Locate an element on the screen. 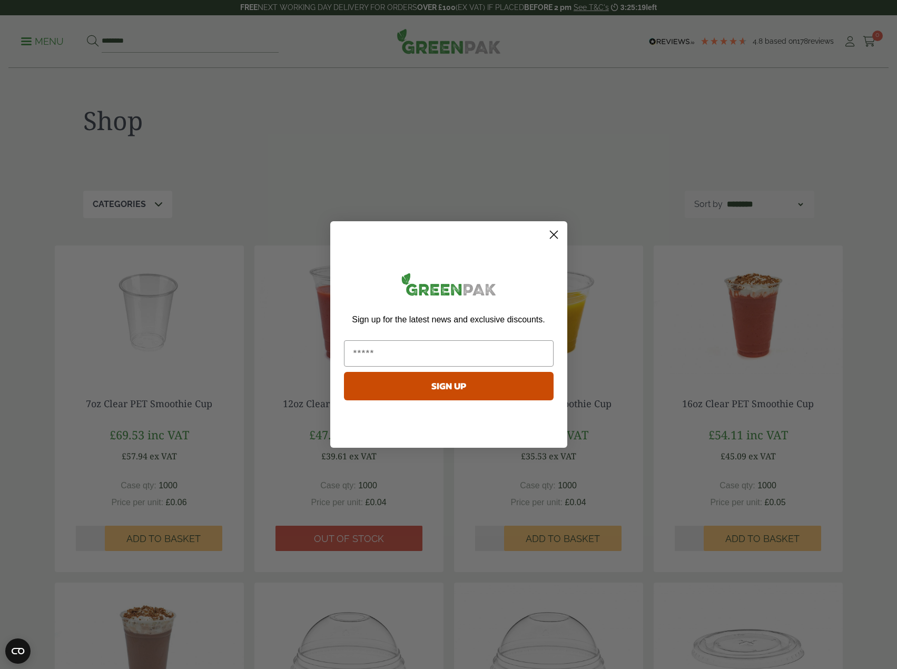  span: Sign up for the latest news and exclusive discounts. is located at coordinates (448, 319).